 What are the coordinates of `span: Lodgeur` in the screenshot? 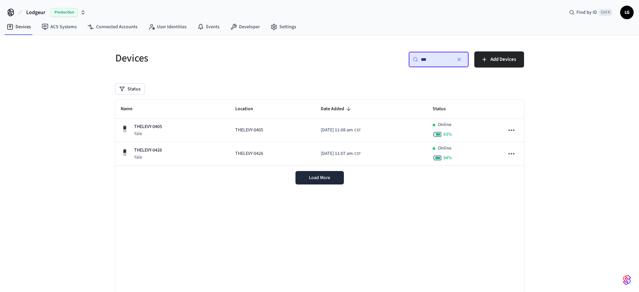 It's located at (36, 12).